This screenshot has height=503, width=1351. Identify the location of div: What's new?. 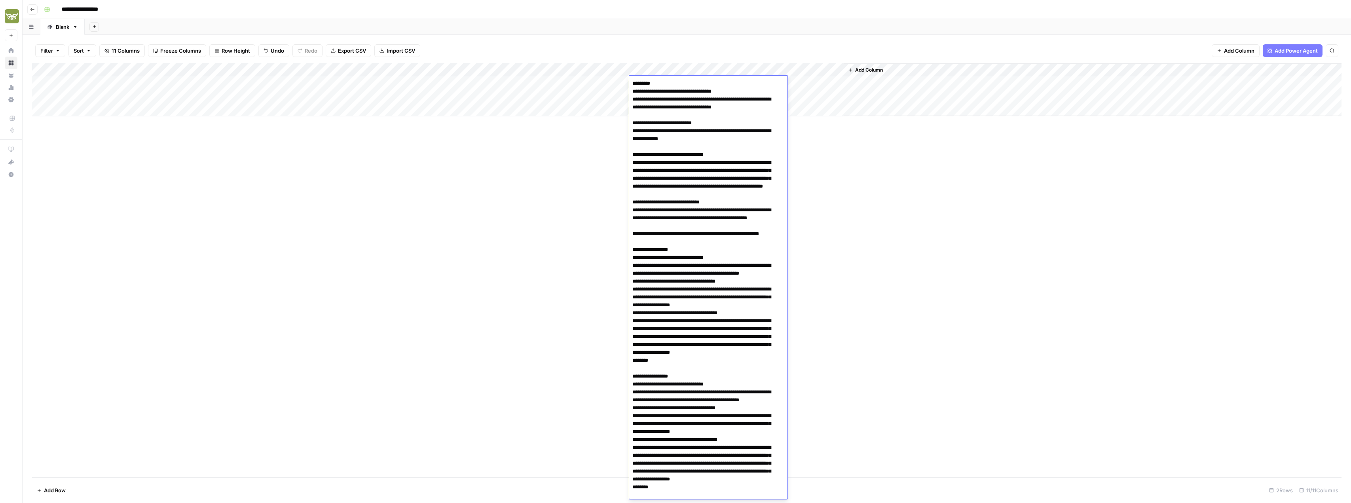
(11, 162).